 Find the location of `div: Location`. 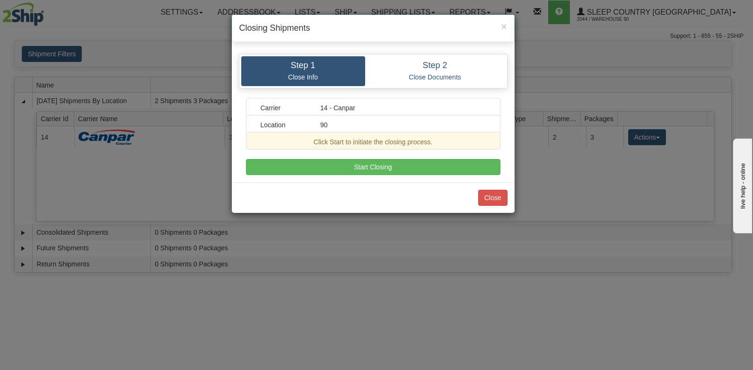

div: Location is located at coordinates (283, 125).